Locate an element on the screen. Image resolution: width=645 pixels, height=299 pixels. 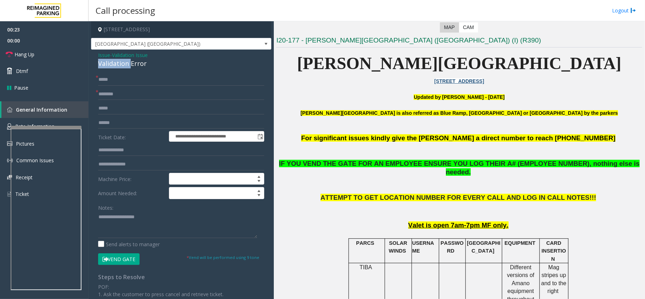
small: Vend will be performed using 9 tone is located at coordinates (223, 257).